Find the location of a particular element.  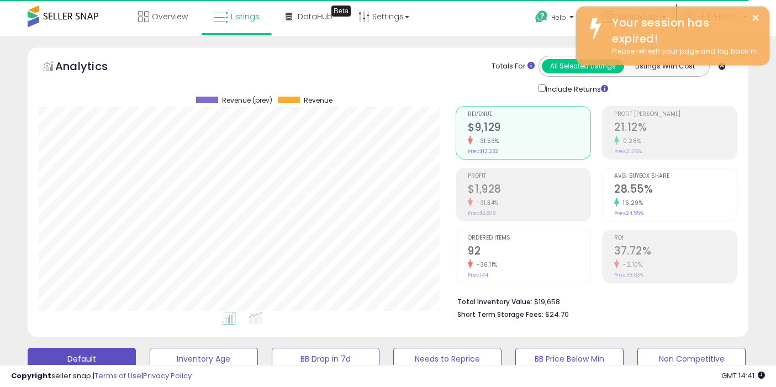

small: -2.10% is located at coordinates (631, 264).